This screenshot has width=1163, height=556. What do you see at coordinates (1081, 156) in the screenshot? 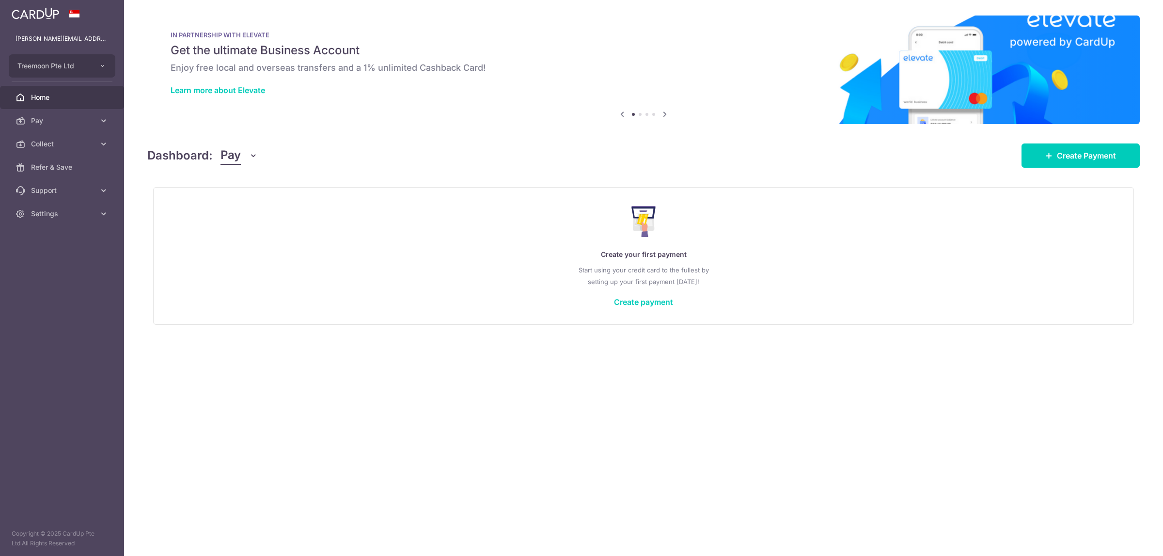
I see `a: Create Payment` at bounding box center [1081, 156].